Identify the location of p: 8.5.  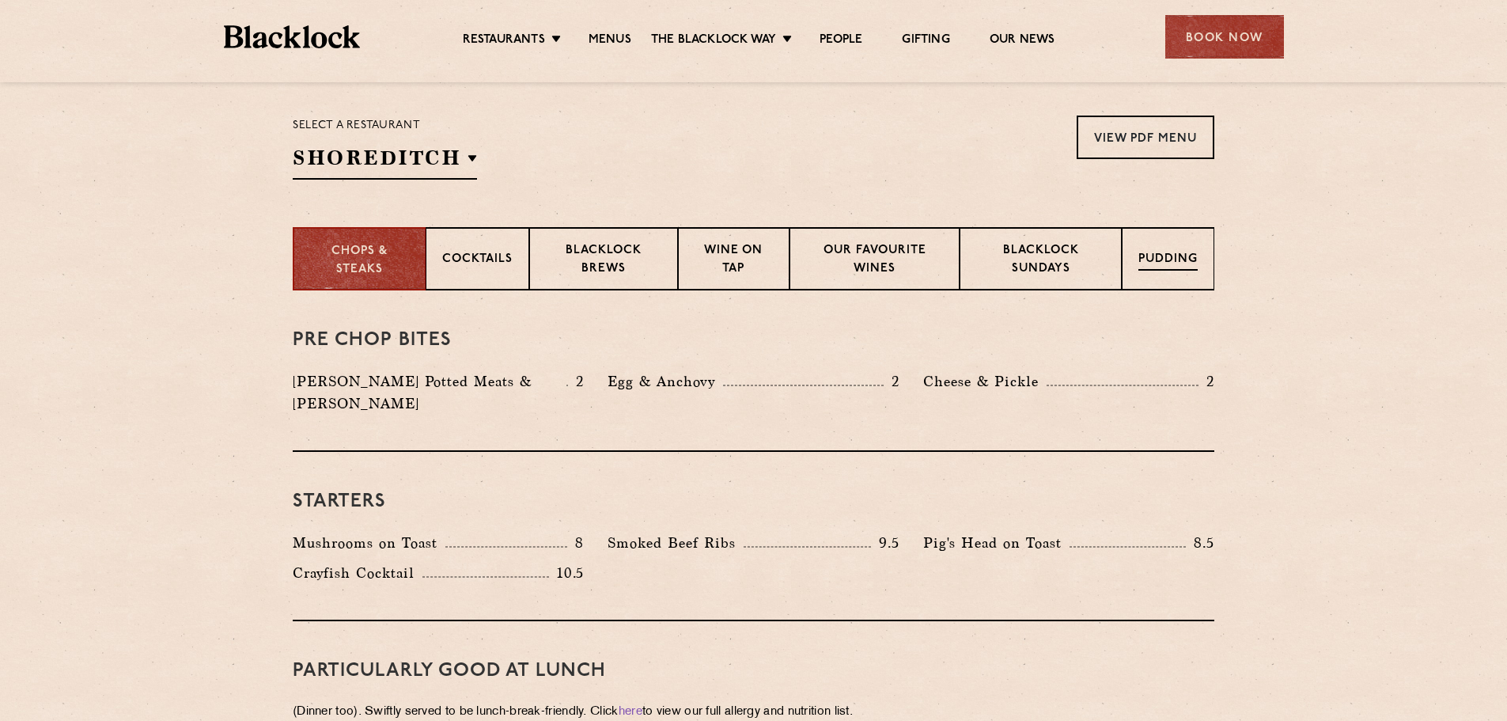
(1200, 543).